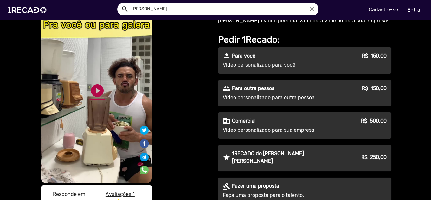 The width and height of the screenshot is (431, 200). What do you see at coordinates (226, 89) in the screenshot?
I see `mat-icon: people` at bounding box center [226, 89].